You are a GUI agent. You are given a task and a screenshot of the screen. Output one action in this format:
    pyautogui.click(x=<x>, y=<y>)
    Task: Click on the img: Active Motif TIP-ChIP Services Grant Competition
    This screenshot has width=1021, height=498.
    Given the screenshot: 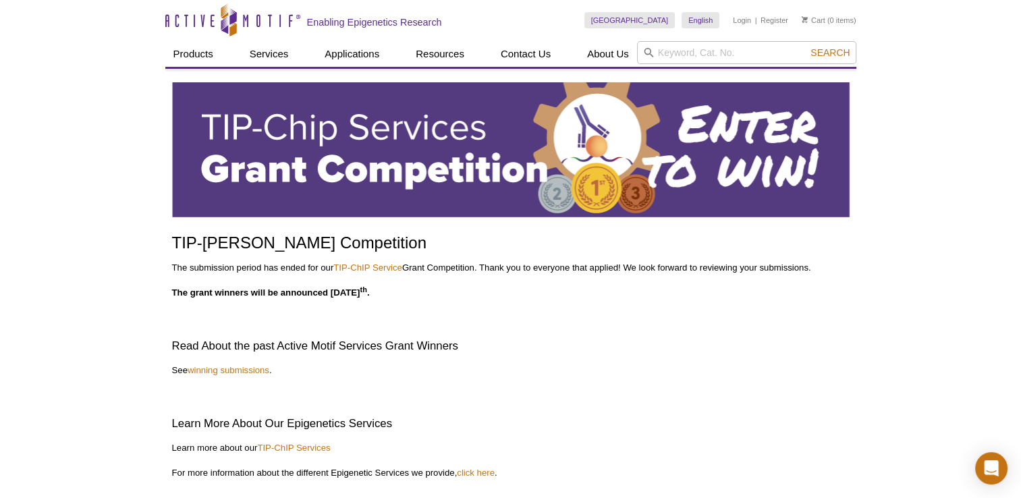 What is the action you would take?
    pyautogui.click(x=511, y=150)
    